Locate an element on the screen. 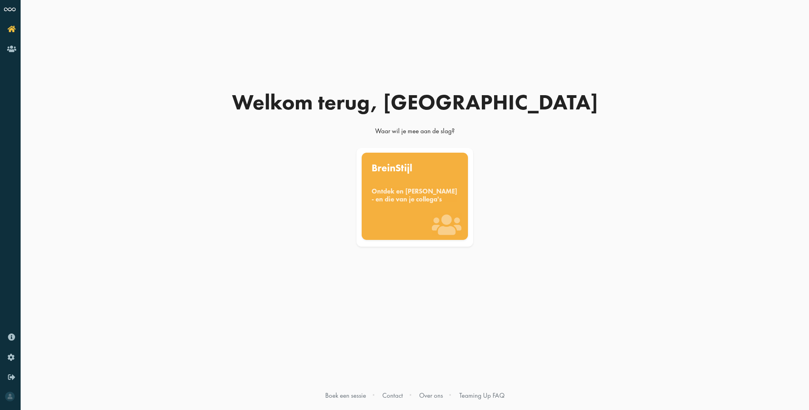 The height and width of the screenshot is (410, 809). a: Boek een sessie is located at coordinates (345, 395).